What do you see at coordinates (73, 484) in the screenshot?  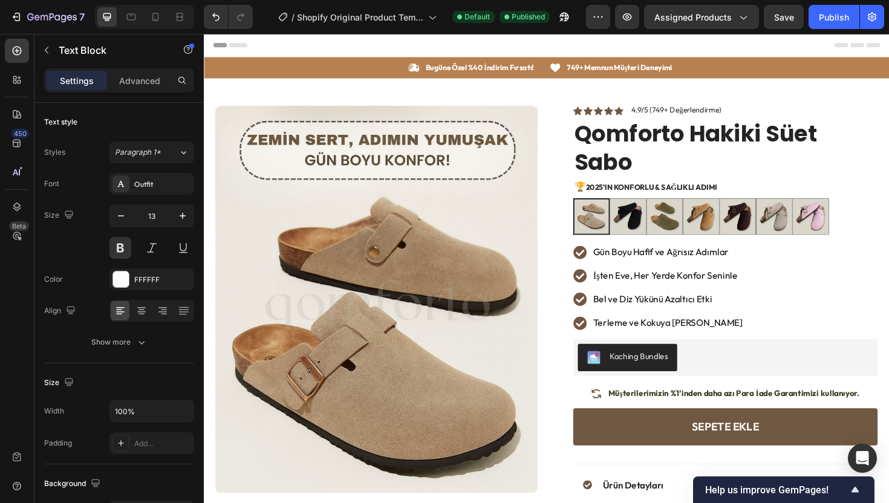 I see `div: Background` at bounding box center [73, 484].